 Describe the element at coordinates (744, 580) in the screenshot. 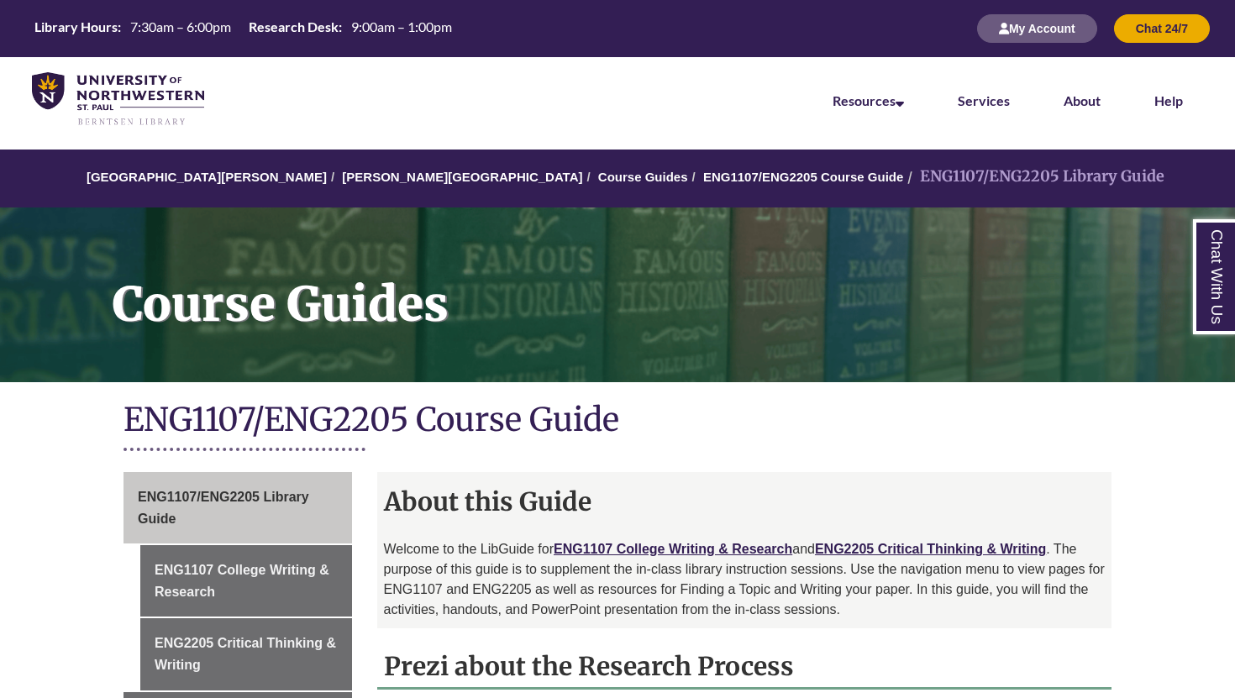

I see `p: Welcome to the LibGuide for and . The purpose of this guide is to supplement the in-class library...` at that location.